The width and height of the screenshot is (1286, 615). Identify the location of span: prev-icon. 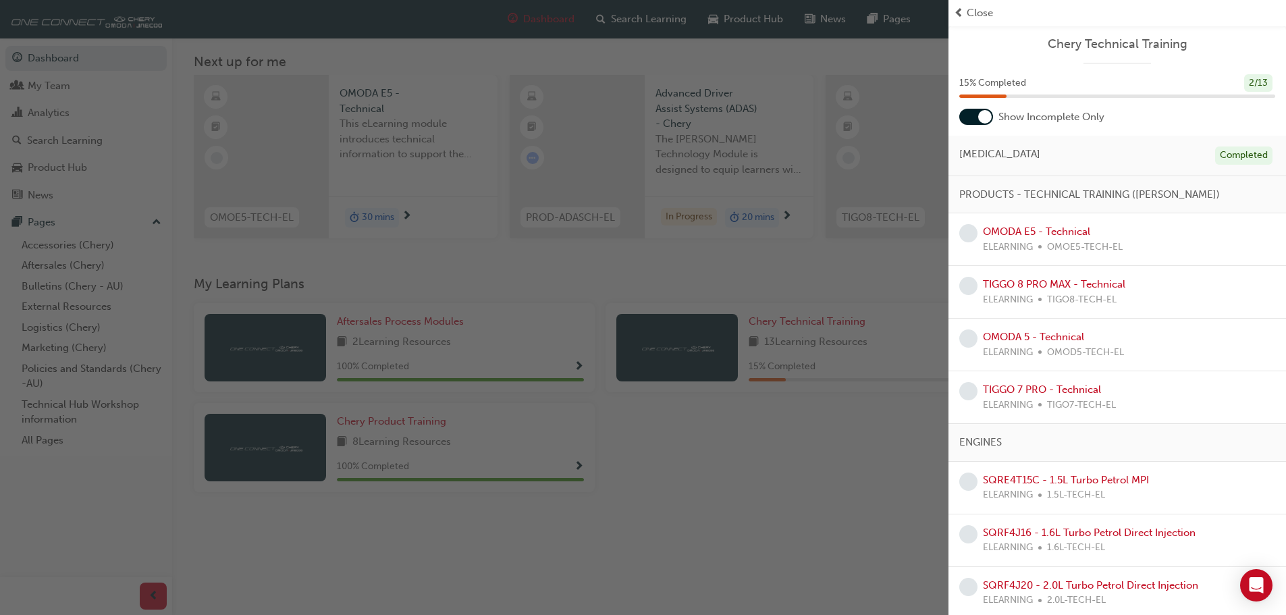
(958, 13).